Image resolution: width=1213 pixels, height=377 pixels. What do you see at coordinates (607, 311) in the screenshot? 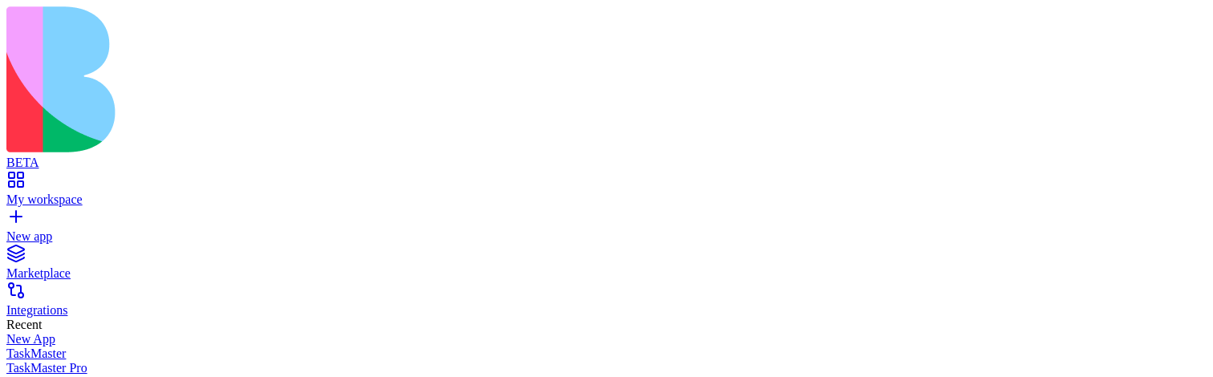
I see `div: Integrations` at bounding box center [607, 311].